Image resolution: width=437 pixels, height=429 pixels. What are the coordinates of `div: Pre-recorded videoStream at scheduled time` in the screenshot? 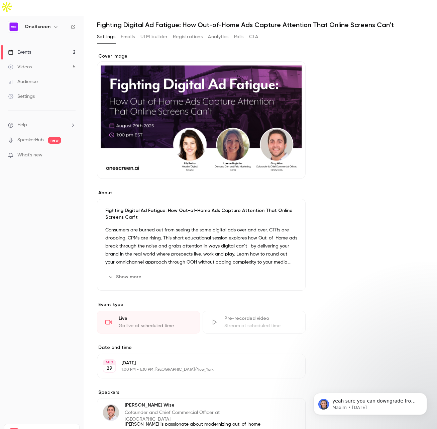 It's located at (254, 322).